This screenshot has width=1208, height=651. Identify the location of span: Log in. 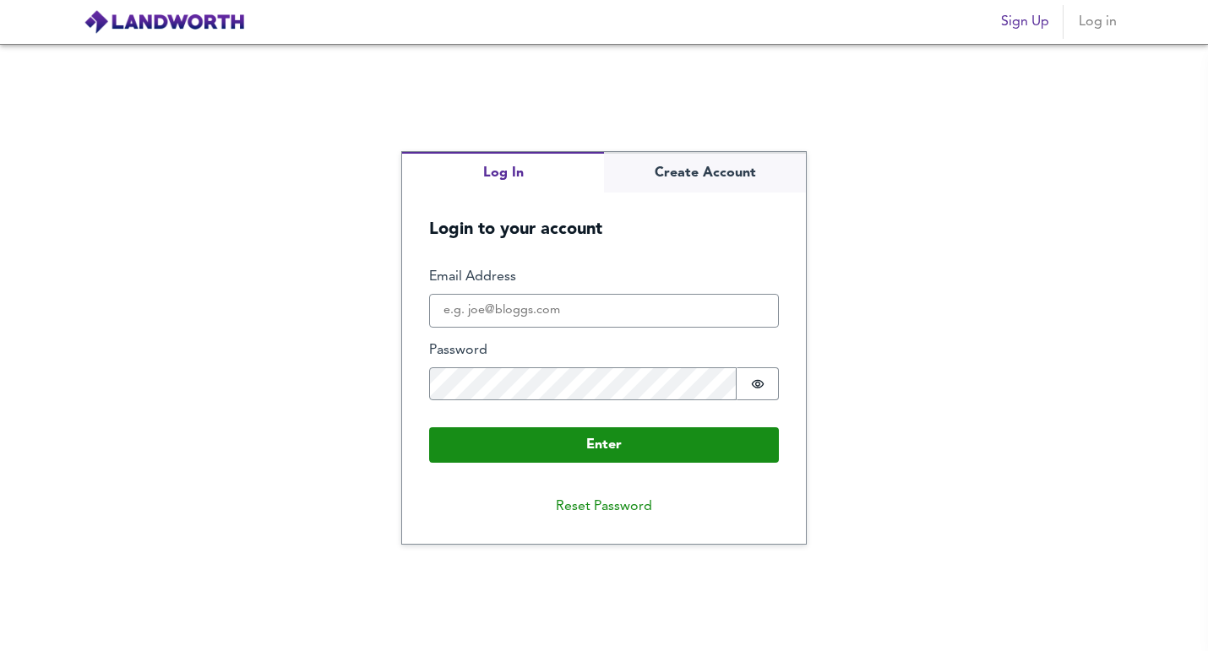
(1097, 22).